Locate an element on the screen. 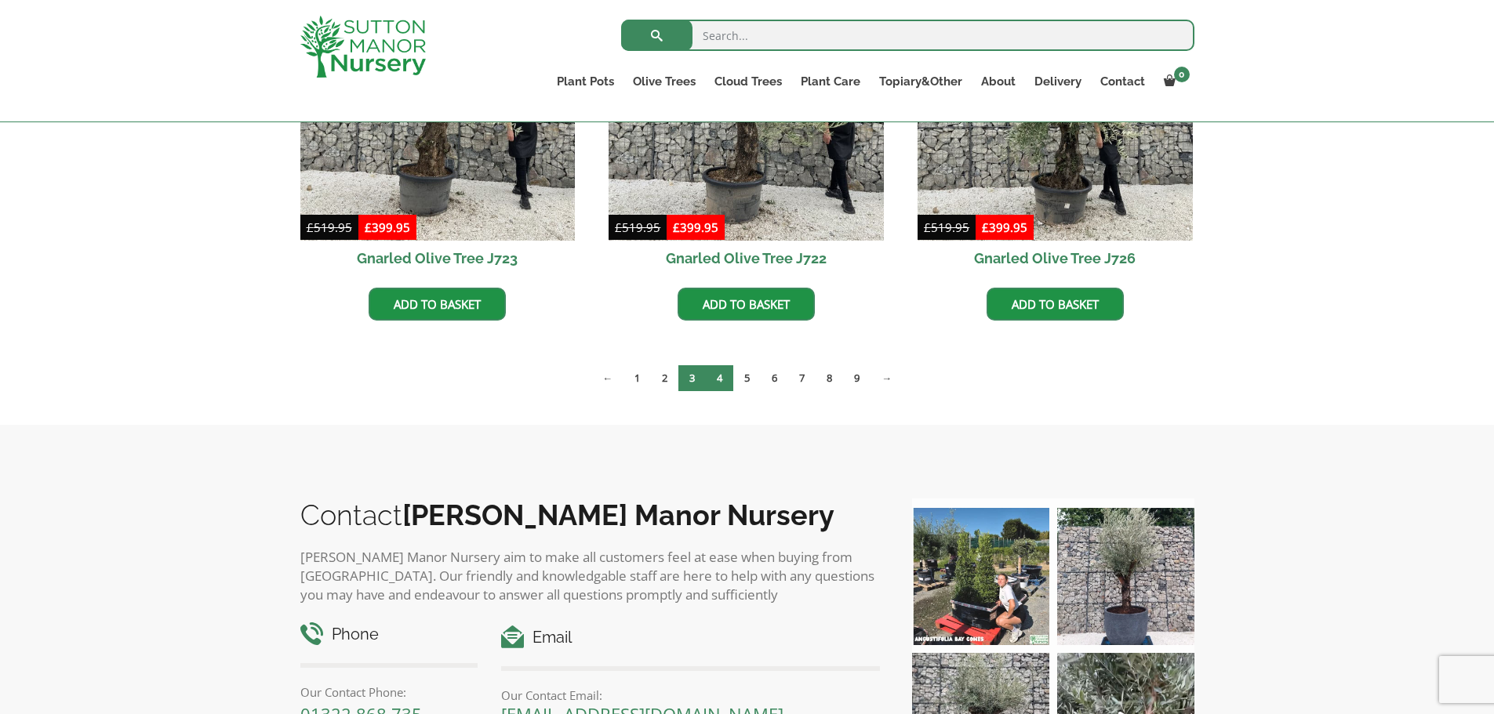  h2: Contact is located at coordinates (590, 515).